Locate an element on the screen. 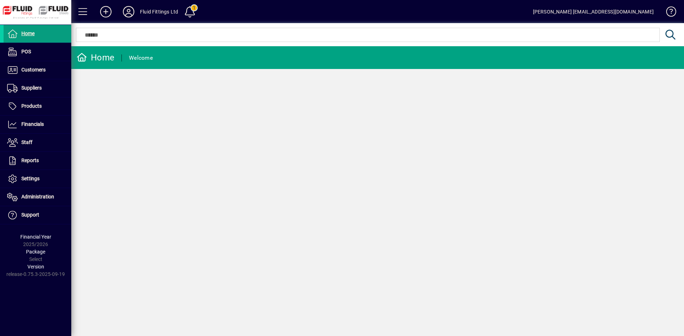 Image resolution: width=684 pixels, height=336 pixels. a: Products is located at coordinates (37, 106).